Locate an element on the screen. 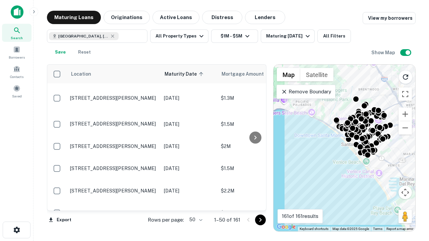 The image size is (429, 241). button: Active Loans is located at coordinates (176, 17).